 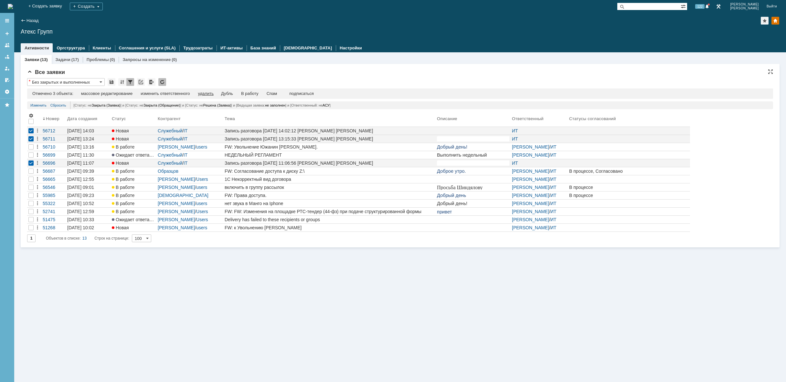 What do you see at coordinates (198, 48) in the screenshot?
I see `a: Трудозатраты` at bounding box center [198, 48].